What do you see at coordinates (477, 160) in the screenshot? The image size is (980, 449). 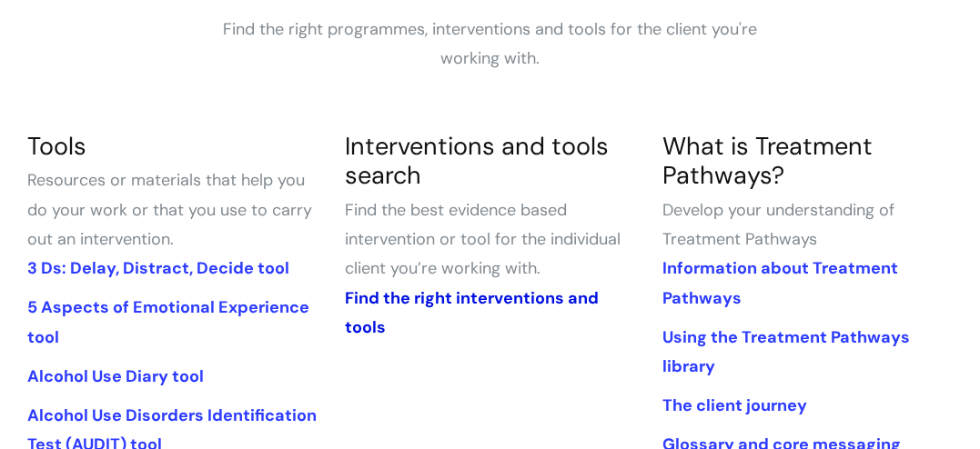 I see `a: Interventions and tools search` at bounding box center [477, 160].